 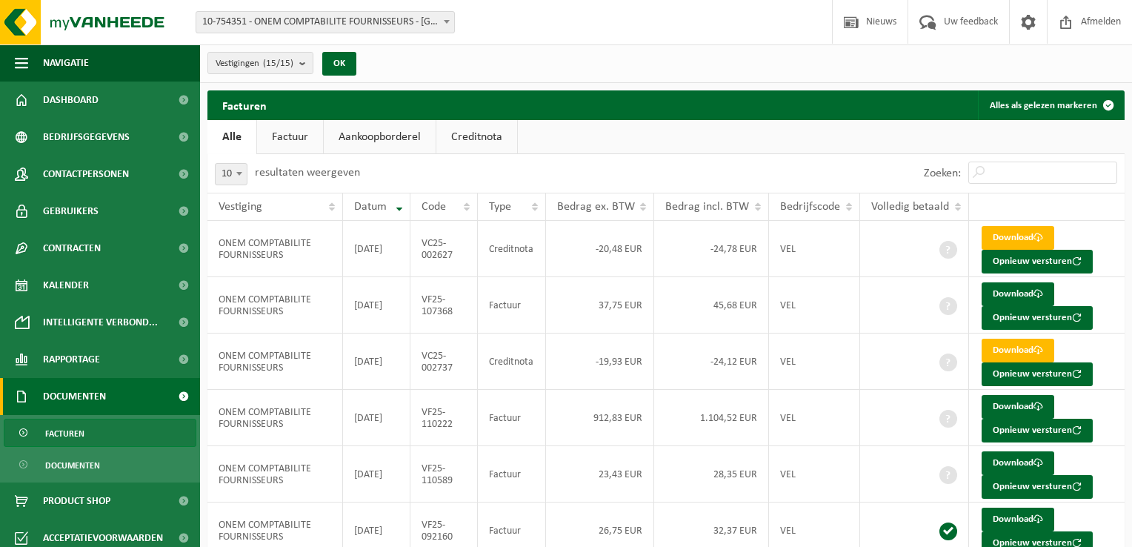 I want to click on span: Code, so click(x=433, y=207).